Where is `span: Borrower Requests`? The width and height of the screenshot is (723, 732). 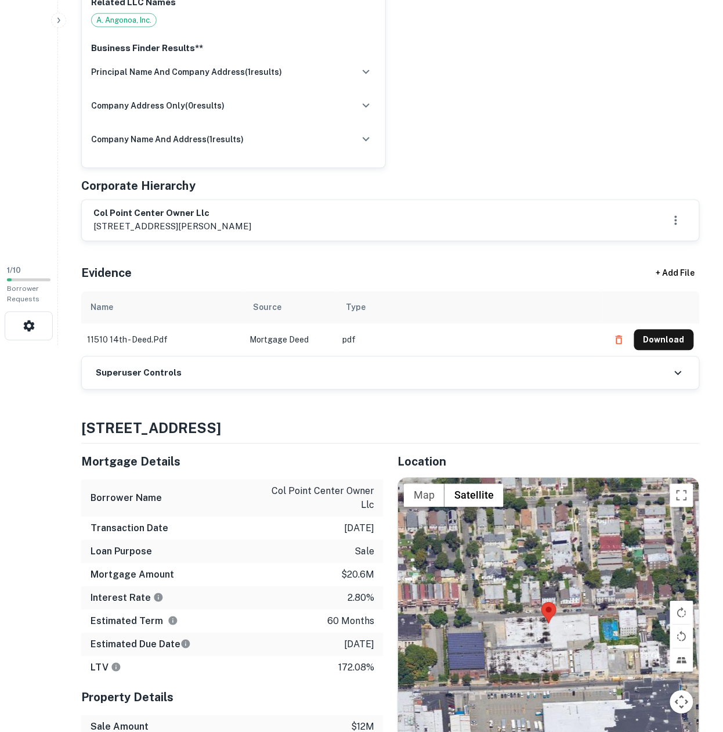 span: Borrower Requests is located at coordinates (23, 294).